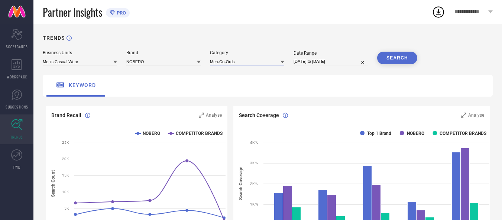  What do you see at coordinates (254, 183) in the screenshot?
I see `text: 2K %` at bounding box center [254, 183].